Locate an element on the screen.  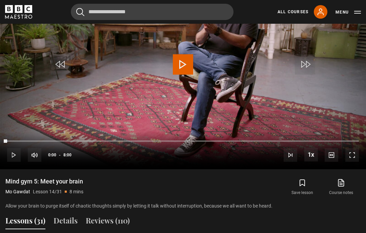
button: Details is located at coordinates (65, 222).